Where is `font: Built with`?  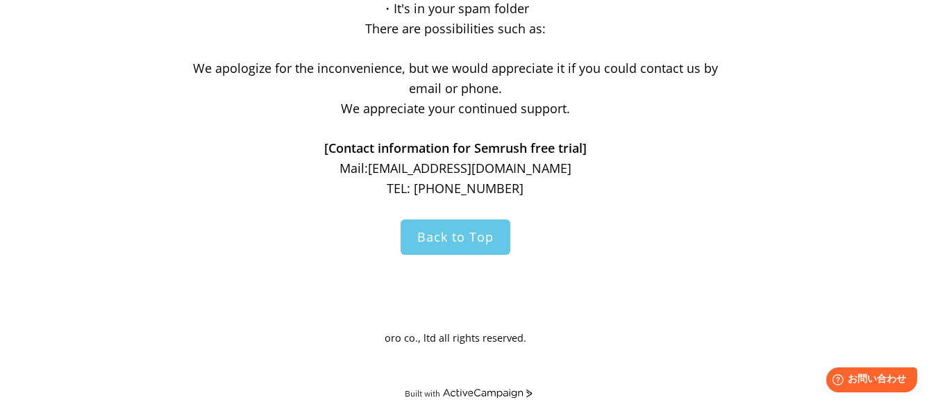 font: Built with is located at coordinates (422, 393).